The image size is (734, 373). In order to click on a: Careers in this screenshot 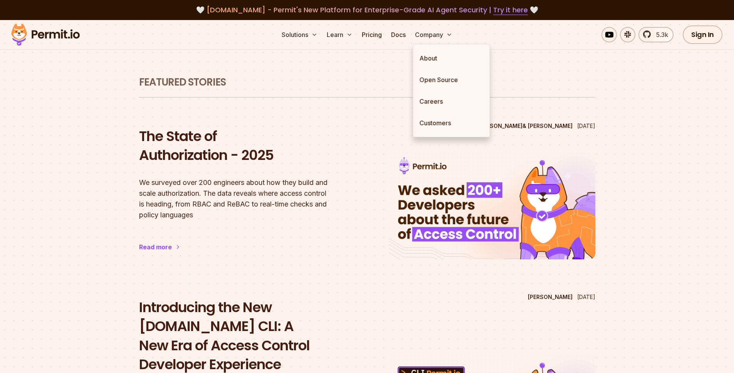, I will do `click(451, 101)`.